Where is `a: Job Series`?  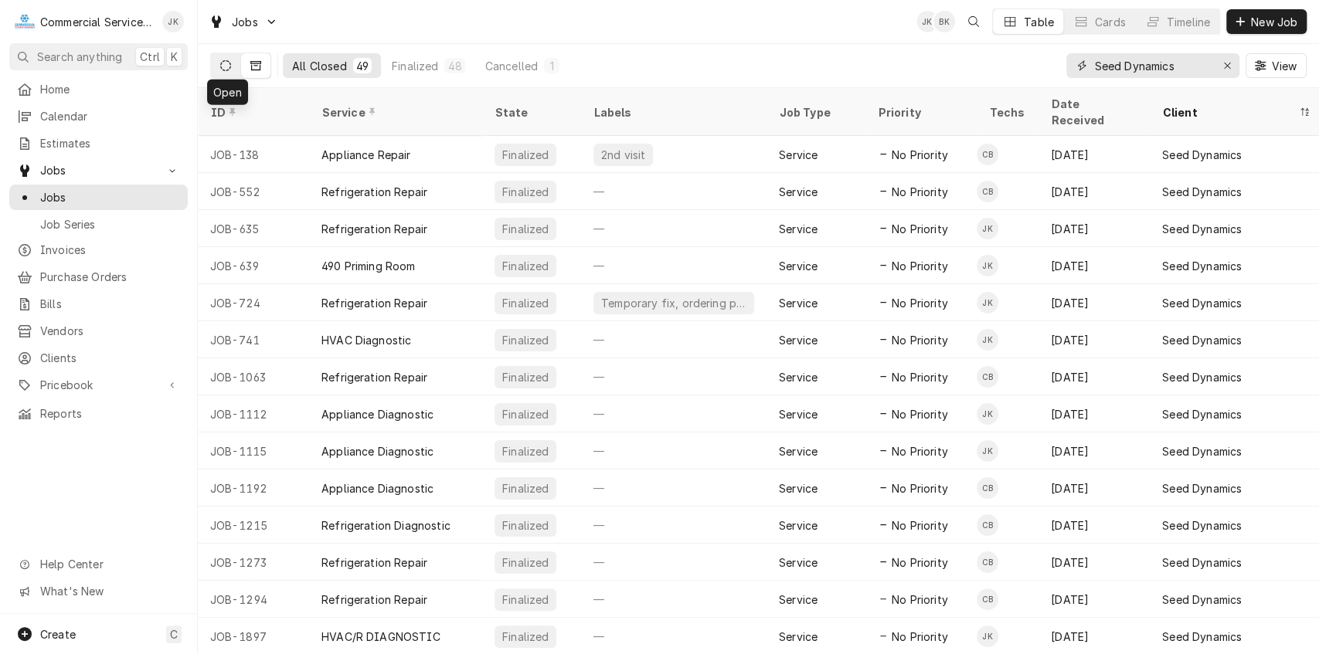 a: Job Series is located at coordinates (98, 224).